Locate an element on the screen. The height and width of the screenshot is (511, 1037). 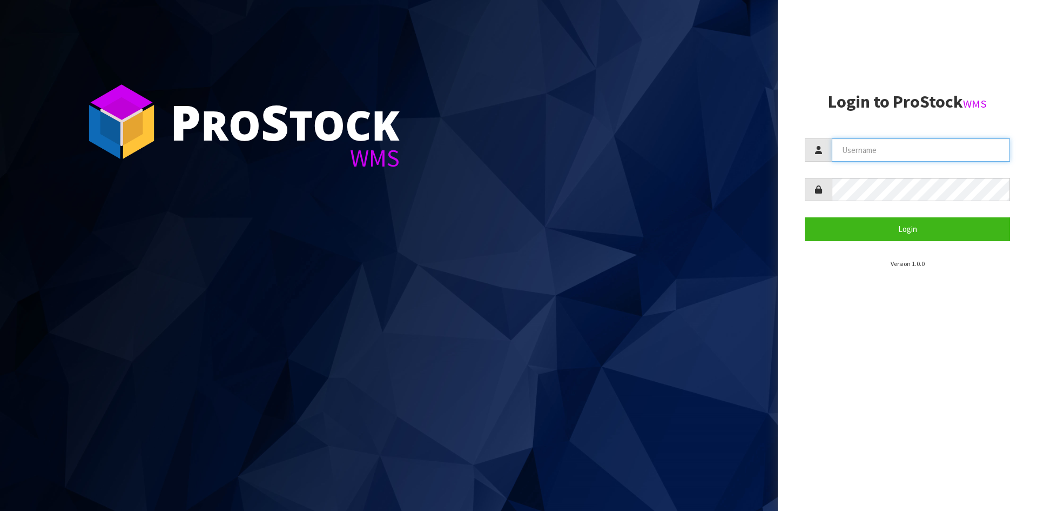
input: Username is located at coordinates (921, 150).